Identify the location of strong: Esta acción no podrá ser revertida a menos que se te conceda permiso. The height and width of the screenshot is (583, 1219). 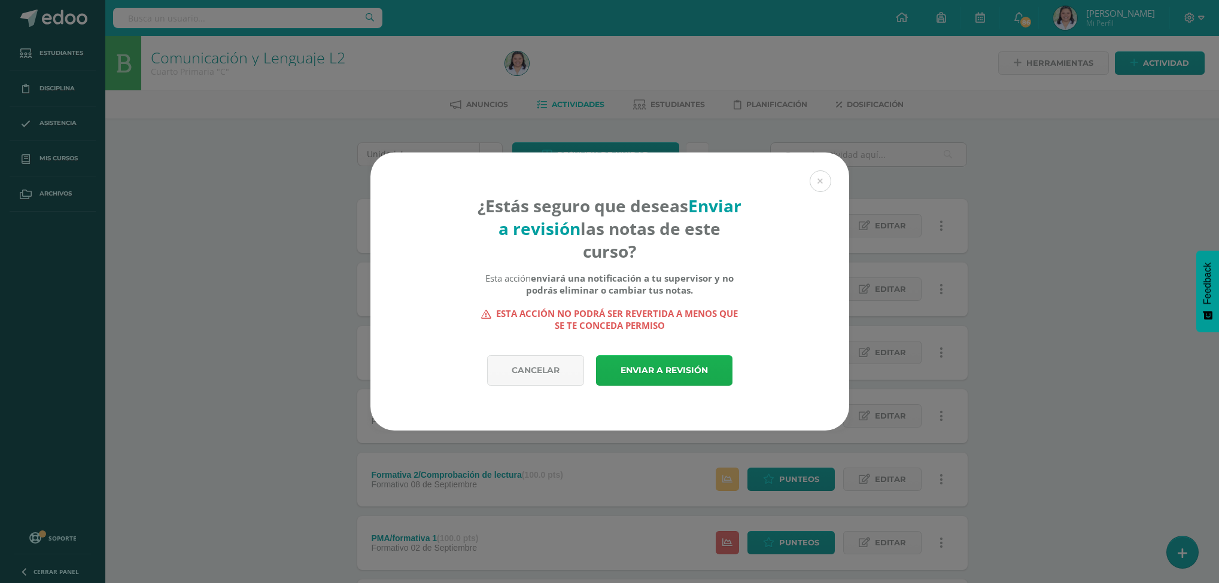
(609, 320).